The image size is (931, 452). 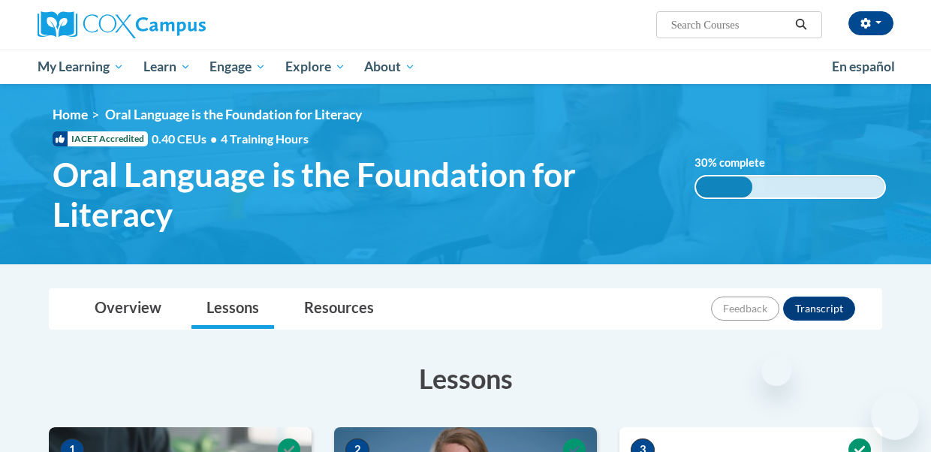 I want to click on button: Feedback, so click(x=745, y=309).